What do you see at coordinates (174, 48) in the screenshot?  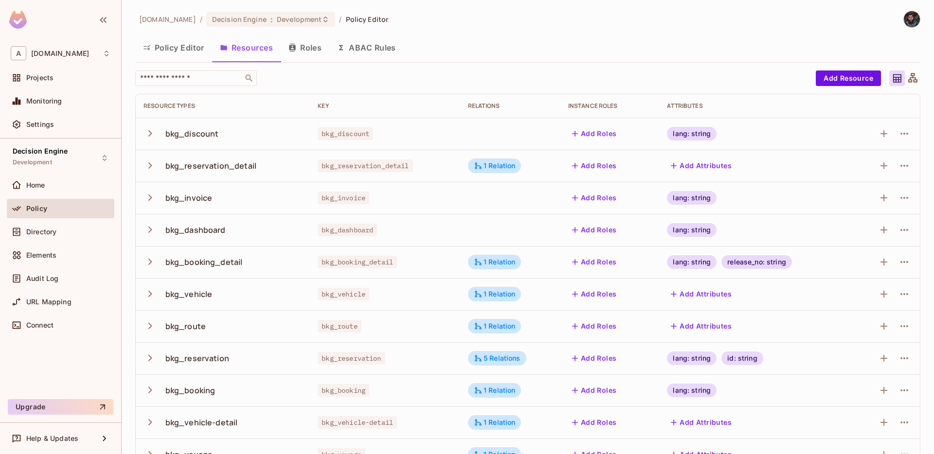 I see `button: Policy Editor` at bounding box center [174, 48].